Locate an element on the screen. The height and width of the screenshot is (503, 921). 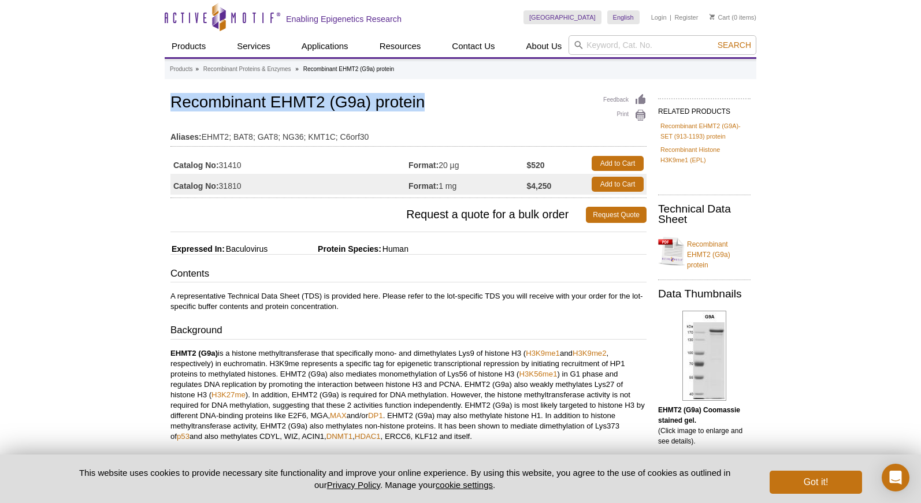
a: DP1 is located at coordinates (376, 415).